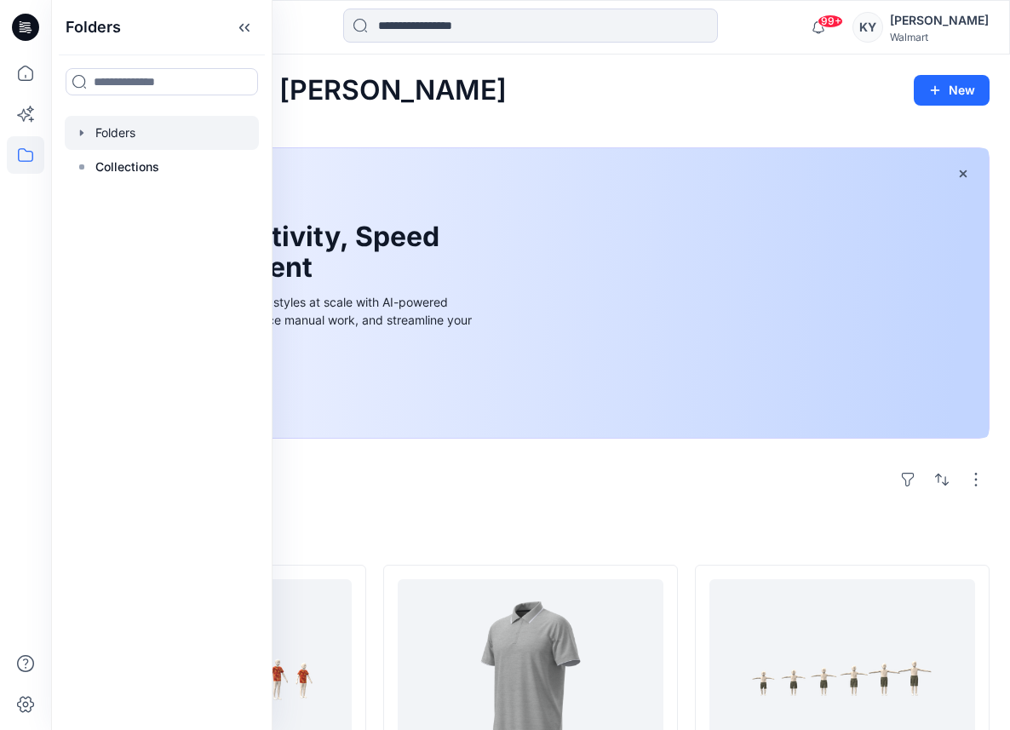  I want to click on button: New, so click(951, 90).